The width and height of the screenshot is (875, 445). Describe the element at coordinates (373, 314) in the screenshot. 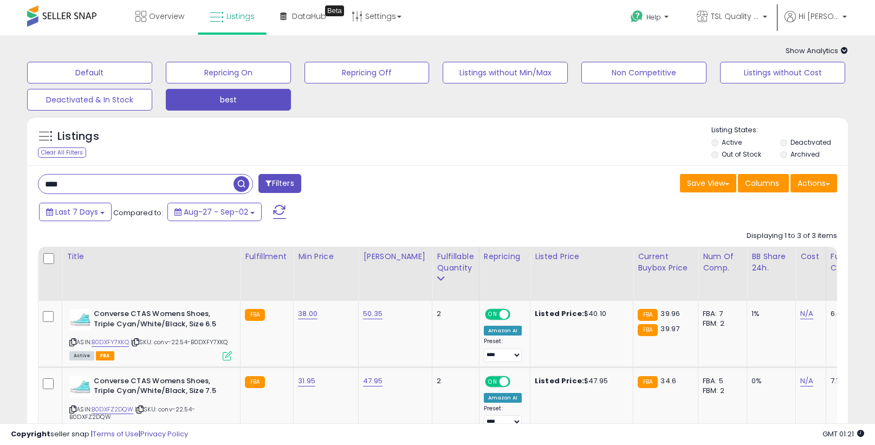

I see `a: 50.35` at that location.